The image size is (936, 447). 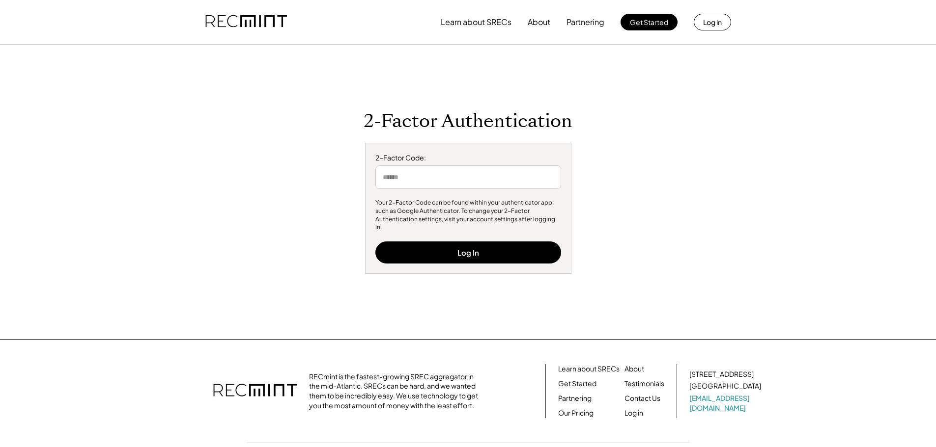 What do you see at coordinates (577, 384) in the screenshot?
I see `a: Get Started` at bounding box center [577, 384].